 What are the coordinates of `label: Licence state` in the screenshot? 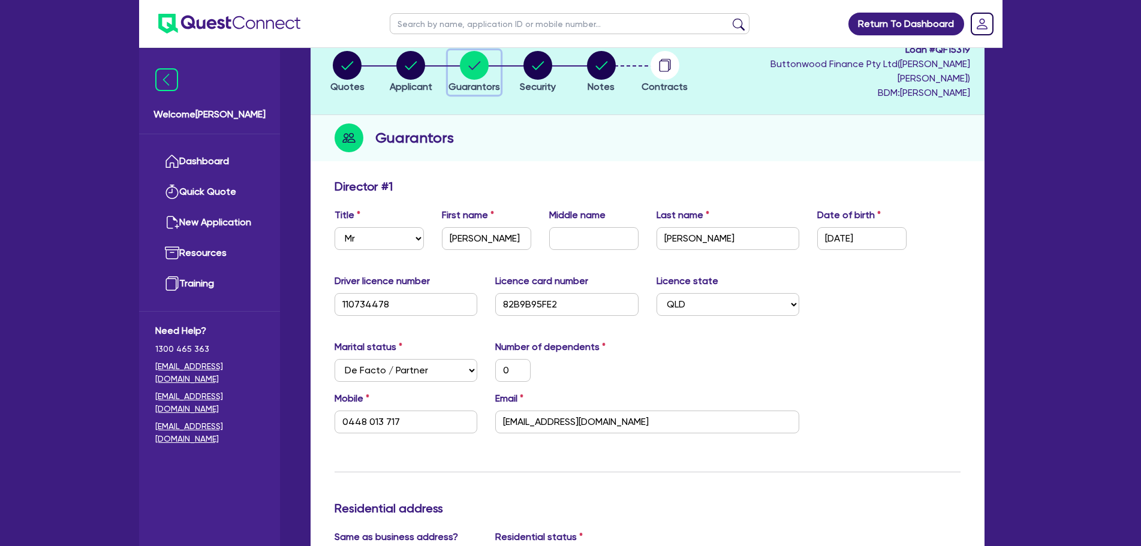 It's located at (687, 281).